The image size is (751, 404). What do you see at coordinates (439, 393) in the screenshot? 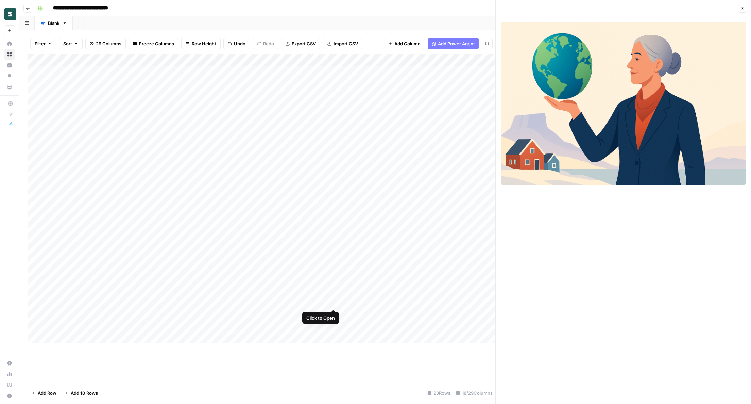
I see `div: 23 Rows` at bounding box center [439, 393].